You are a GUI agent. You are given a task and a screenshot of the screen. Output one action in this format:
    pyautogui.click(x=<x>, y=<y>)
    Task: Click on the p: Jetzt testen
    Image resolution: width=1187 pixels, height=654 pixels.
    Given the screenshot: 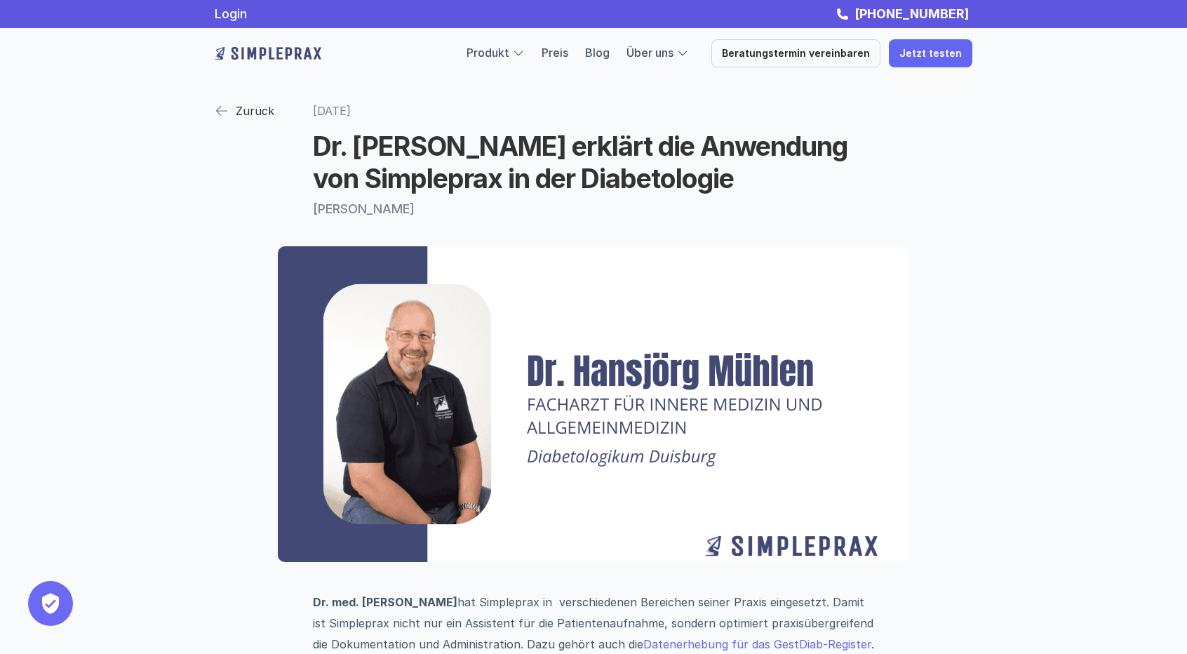 What is the action you would take?
    pyautogui.click(x=931, y=53)
    